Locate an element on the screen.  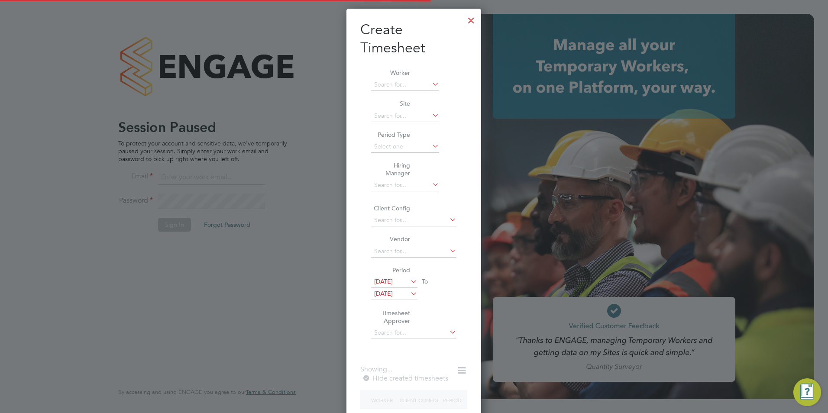
input: Select one is located at coordinates (405, 147).